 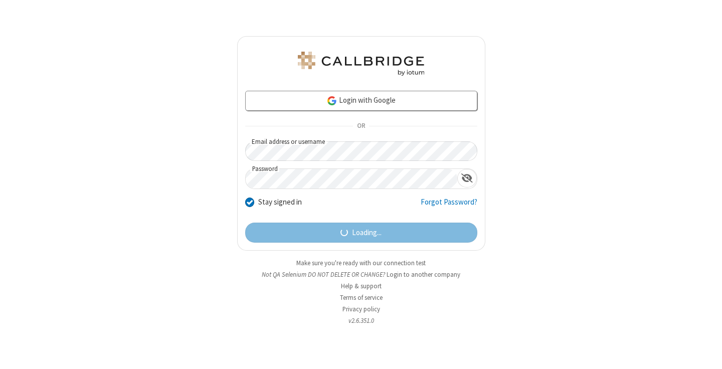 I want to click on a: Help & support, so click(x=361, y=286).